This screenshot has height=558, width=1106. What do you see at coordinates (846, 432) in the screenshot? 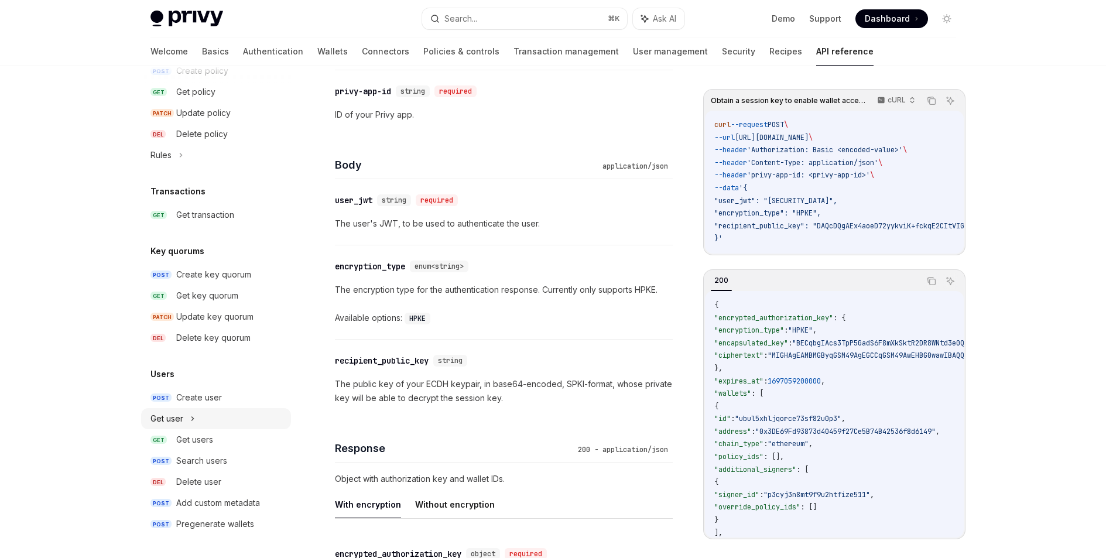
I see `span: "0x3DE69Fd93873d40459f27Ce5B74B42536f8d6149"` at bounding box center [846, 432].